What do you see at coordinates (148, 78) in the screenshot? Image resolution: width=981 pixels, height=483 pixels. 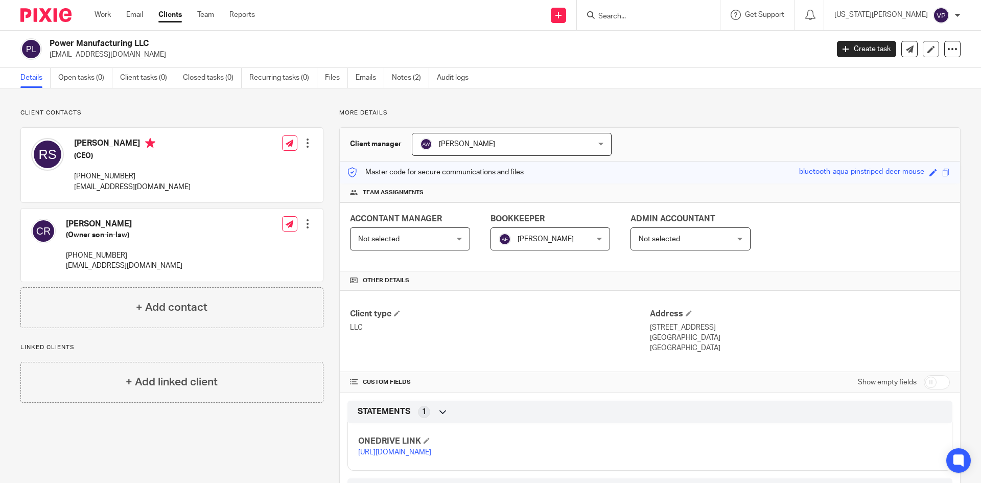 I see `a: Client tasks (0)` at bounding box center [148, 78].